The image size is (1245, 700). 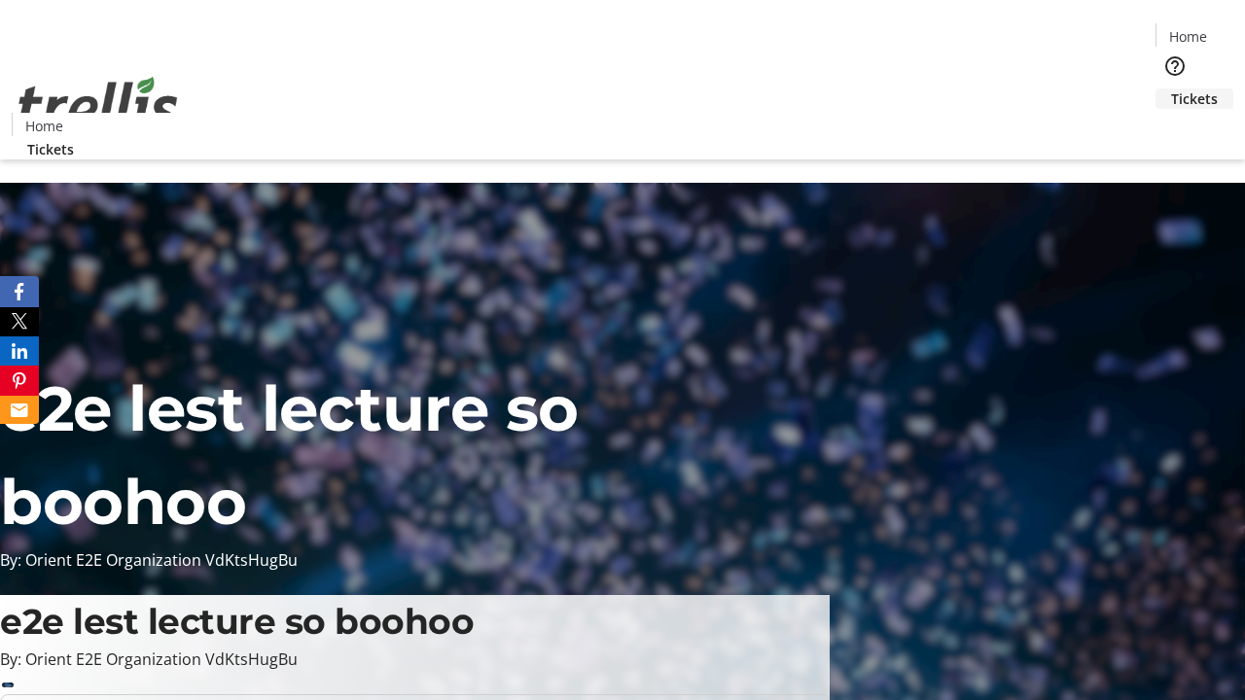 What do you see at coordinates (1175, 66) in the screenshot?
I see `button: Help` at bounding box center [1175, 66].